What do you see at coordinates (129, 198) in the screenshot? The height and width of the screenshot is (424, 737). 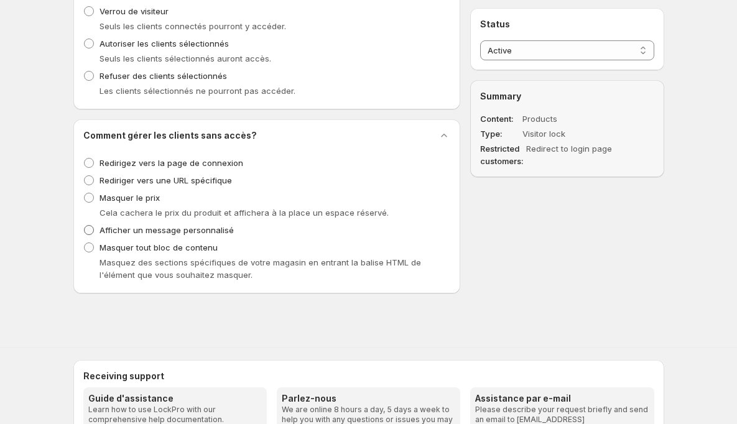 I see `span: Masquer le prix` at bounding box center [129, 198].